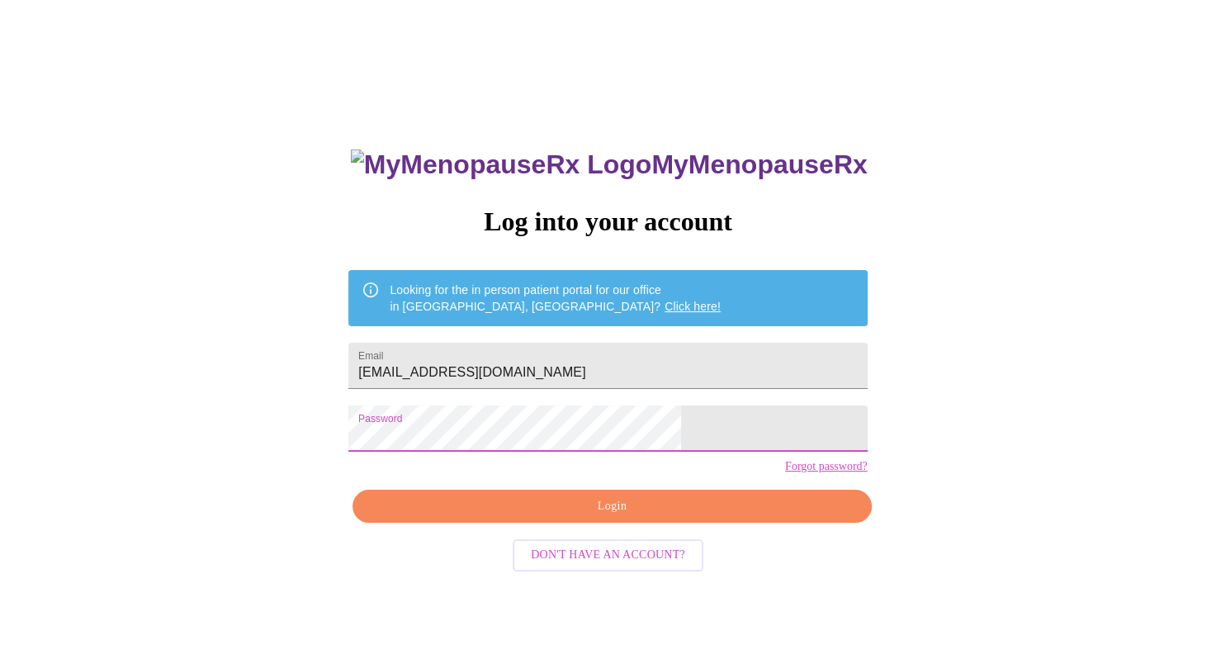  What do you see at coordinates (607, 555) in the screenshot?
I see `span: Don't have an account?` at bounding box center [607, 555].